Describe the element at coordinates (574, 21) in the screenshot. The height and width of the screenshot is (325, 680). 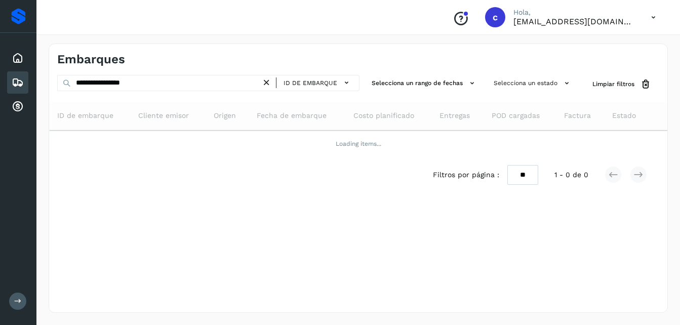
I see `p: cuentasxcobrar@readysolutions.com.mx` at that location.